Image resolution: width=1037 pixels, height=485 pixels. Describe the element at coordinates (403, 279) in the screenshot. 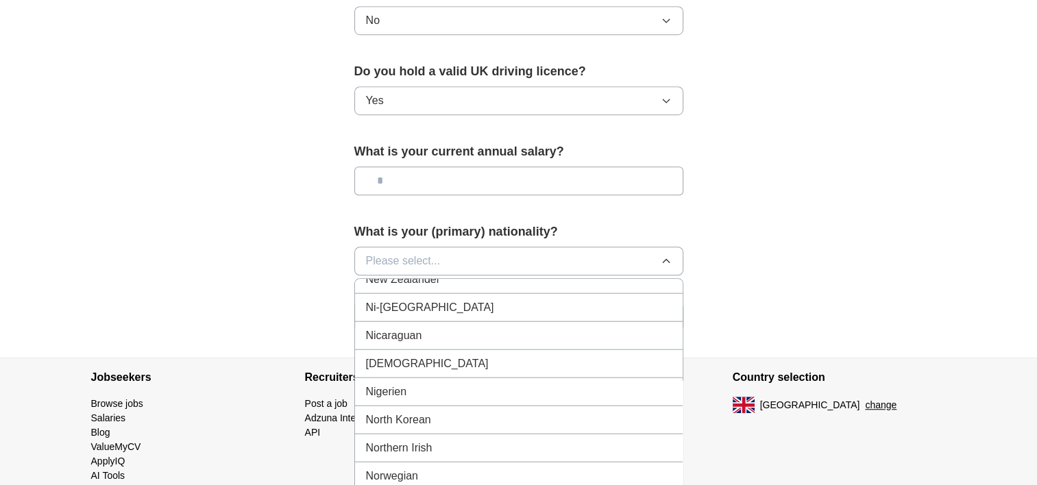

I see `span: New Zealander` at that location.